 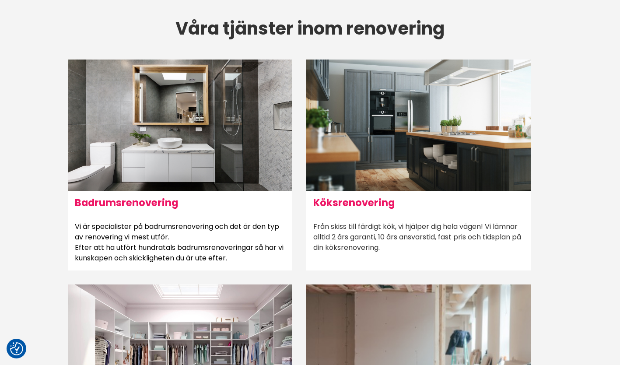 What do you see at coordinates (418, 160) in the screenshot?
I see `a: Köksrenovering Från skiss till färdigt kök, vi hjälper dig hela vägen! Vi lämnar alltid 2 års gar...` at bounding box center [418, 160].